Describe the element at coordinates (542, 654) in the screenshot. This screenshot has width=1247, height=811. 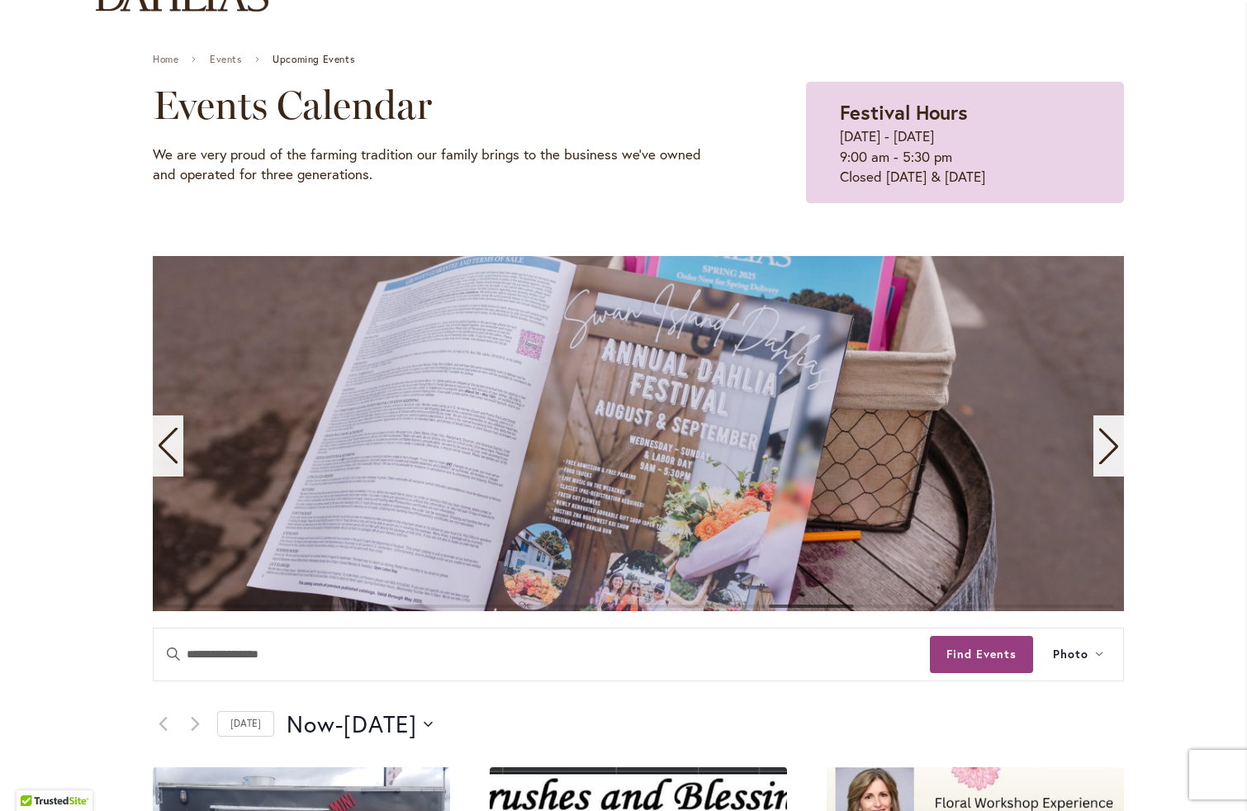
I see `input: Enter Keyword. Search for events by Keyword.` at that location.